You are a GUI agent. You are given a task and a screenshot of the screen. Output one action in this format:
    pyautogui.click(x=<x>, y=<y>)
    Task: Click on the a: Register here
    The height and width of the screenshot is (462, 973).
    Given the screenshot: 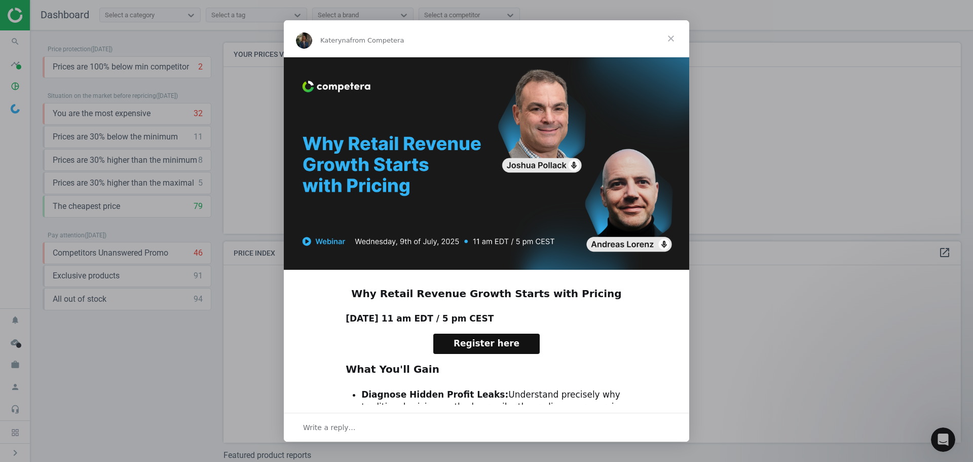 What is the action you would take?
    pyautogui.click(x=487, y=344)
    